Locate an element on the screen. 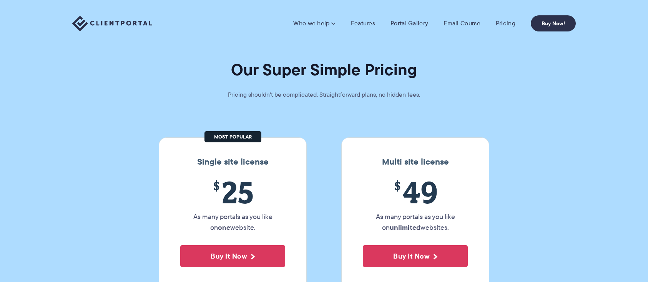 This screenshot has height=282, width=648. a: Portal Gallery is located at coordinates (409, 23).